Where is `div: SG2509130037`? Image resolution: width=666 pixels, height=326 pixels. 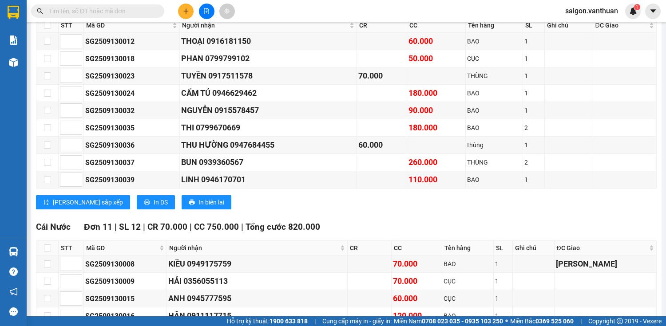
div: SG2509130037 is located at coordinates (131, 162).